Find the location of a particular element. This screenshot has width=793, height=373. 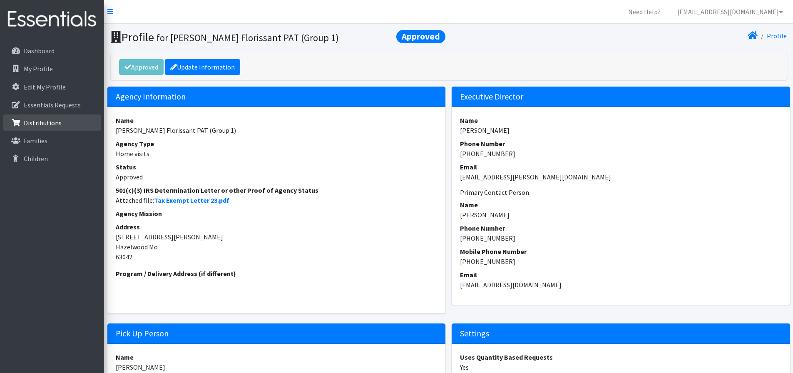

img: HumanEssentials is located at coordinates (52, 19).